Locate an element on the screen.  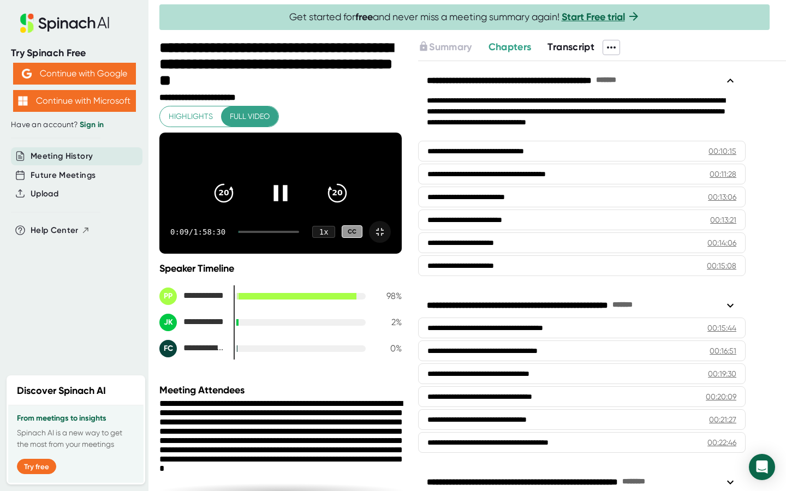
div: Upgrade to access is located at coordinates (453, 48).